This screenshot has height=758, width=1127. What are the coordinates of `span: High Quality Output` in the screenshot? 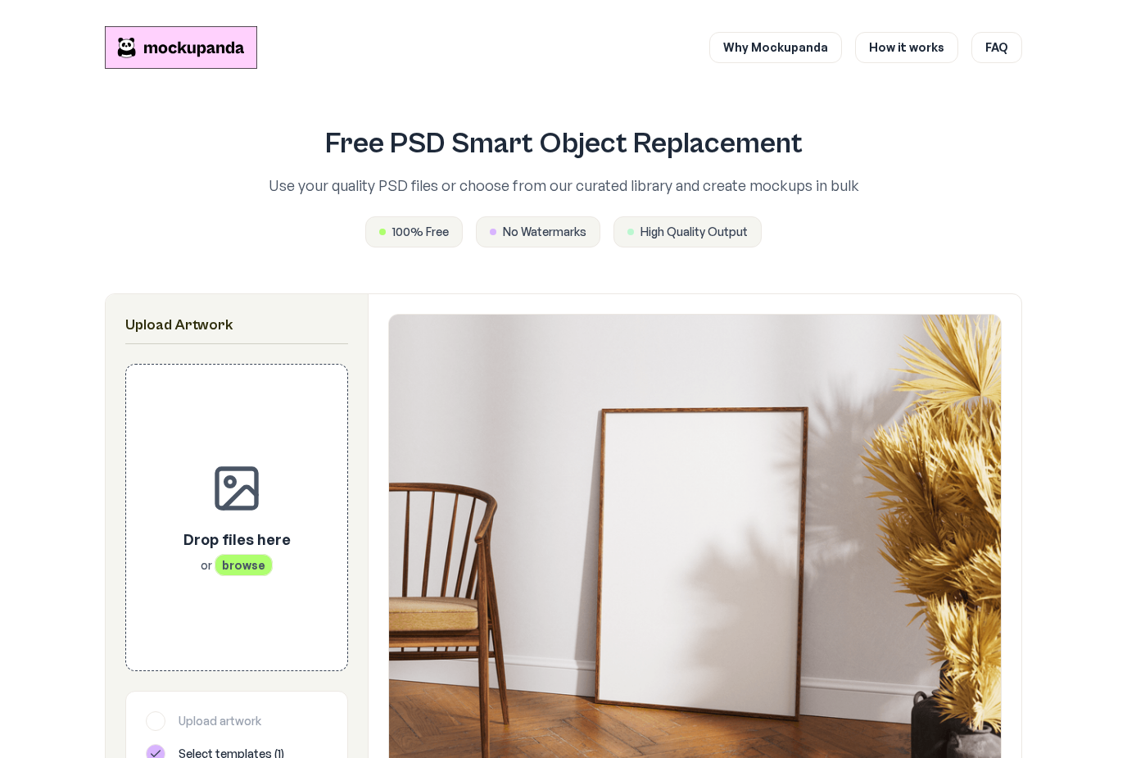 It's located at (694, 232).